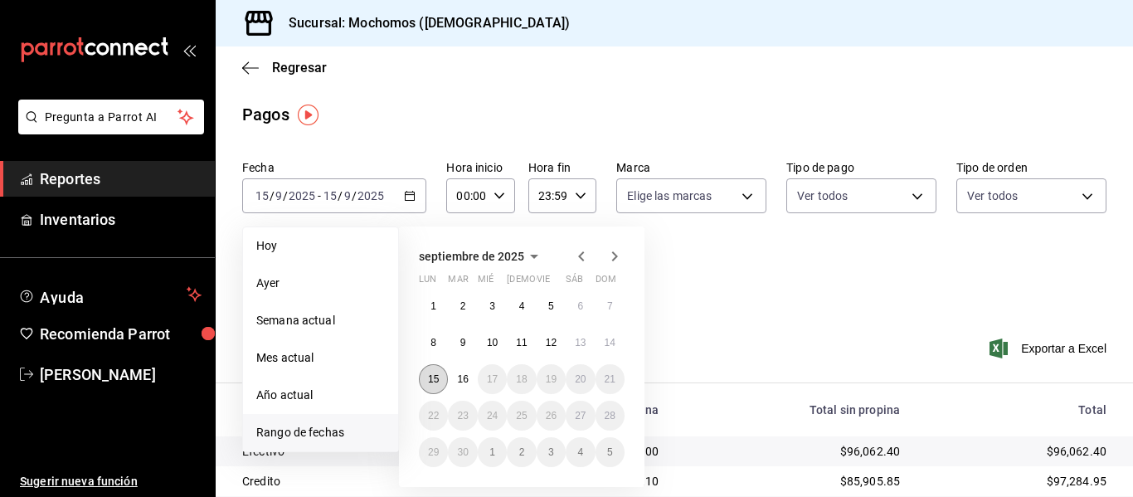 The width and height of the screenshot is (1133, 497). What do you see at coordinates (433, 342) in the screenshot?
I see `abbr: 8 de septiembre de 2025` at bounding box center [433, 342].